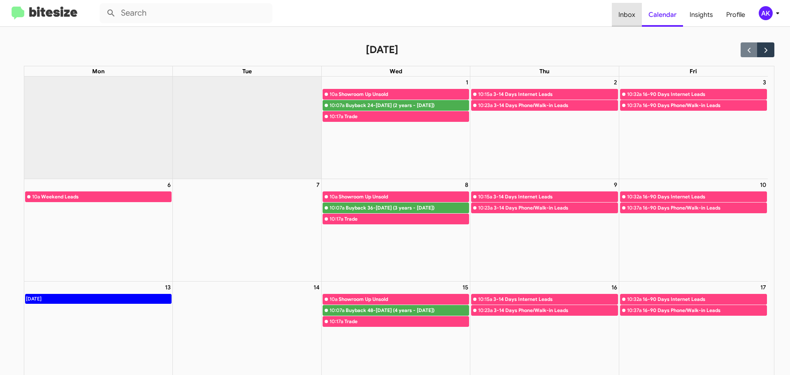 The width and height of the screenshot is (790, 375). What do you see at coordinates (693, 71) in the screenshot?
I see `a: Friday` at bounding box center [693, 71].